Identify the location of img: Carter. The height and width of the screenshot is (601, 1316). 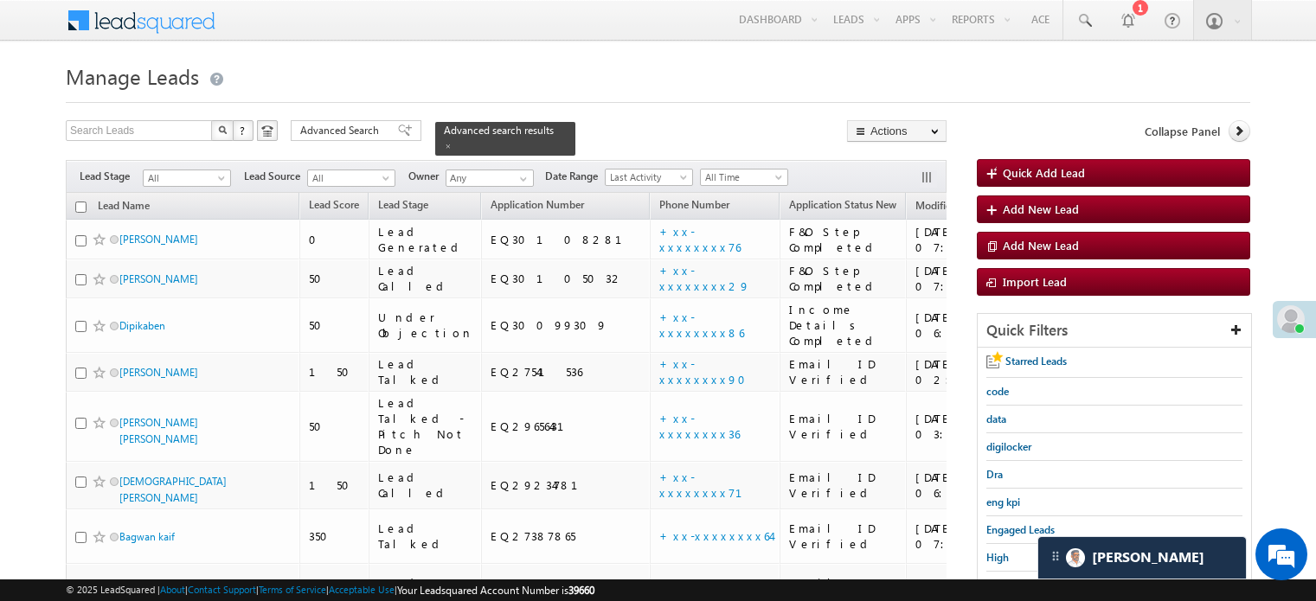
(1076, 558).